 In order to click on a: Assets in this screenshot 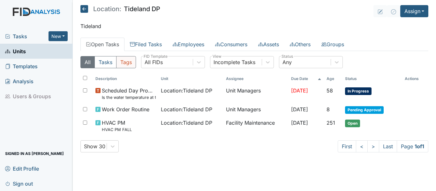, I will do `click(268, 44)`.